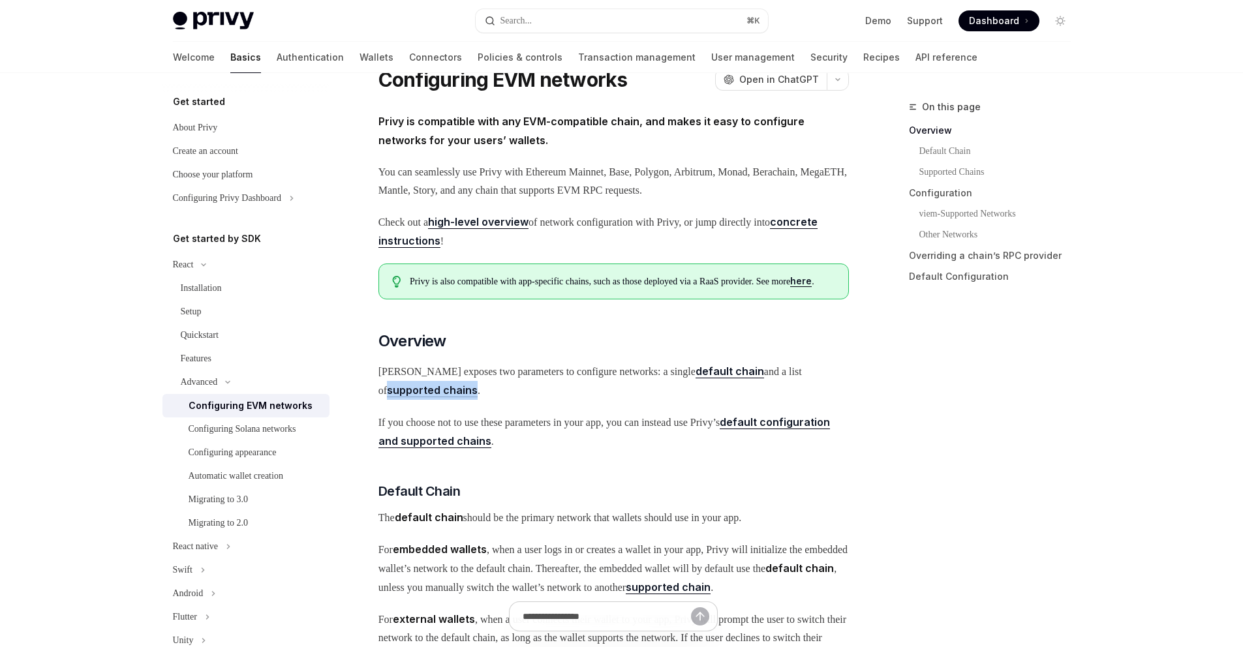 This screenshot has height=647, width=1243. What do you see at coordinates (245, 57) in the screenshot?
I see `a: Basics` at bounding box center [245, 57].